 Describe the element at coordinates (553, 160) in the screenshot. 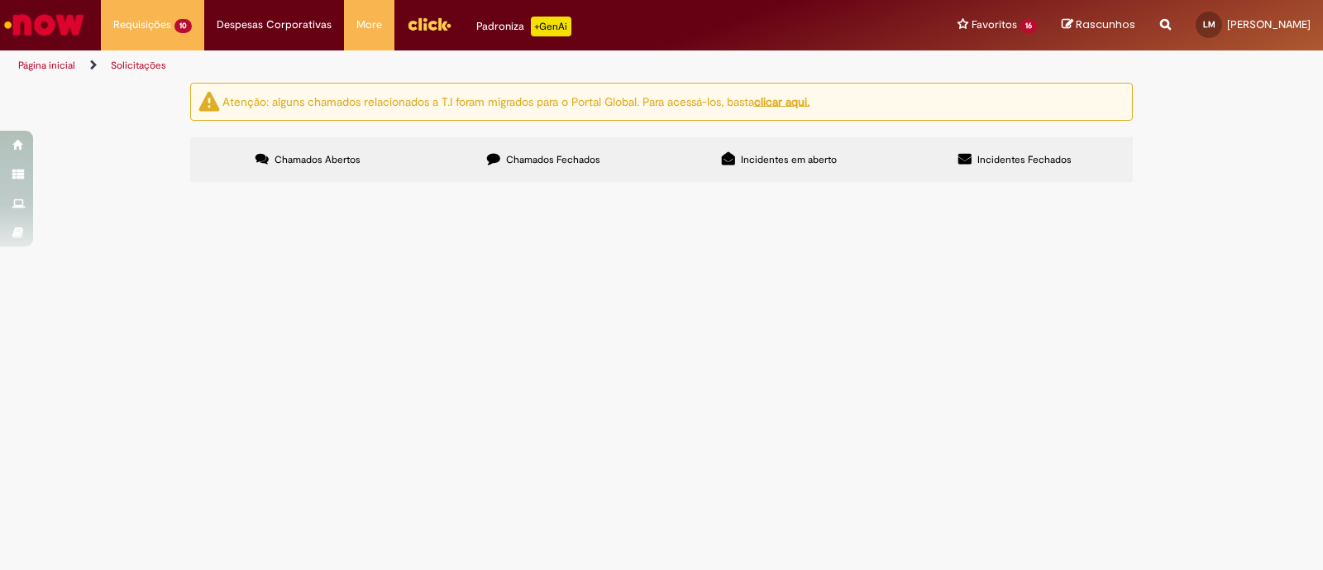

I see `span: Chamados Fechados` at that location.